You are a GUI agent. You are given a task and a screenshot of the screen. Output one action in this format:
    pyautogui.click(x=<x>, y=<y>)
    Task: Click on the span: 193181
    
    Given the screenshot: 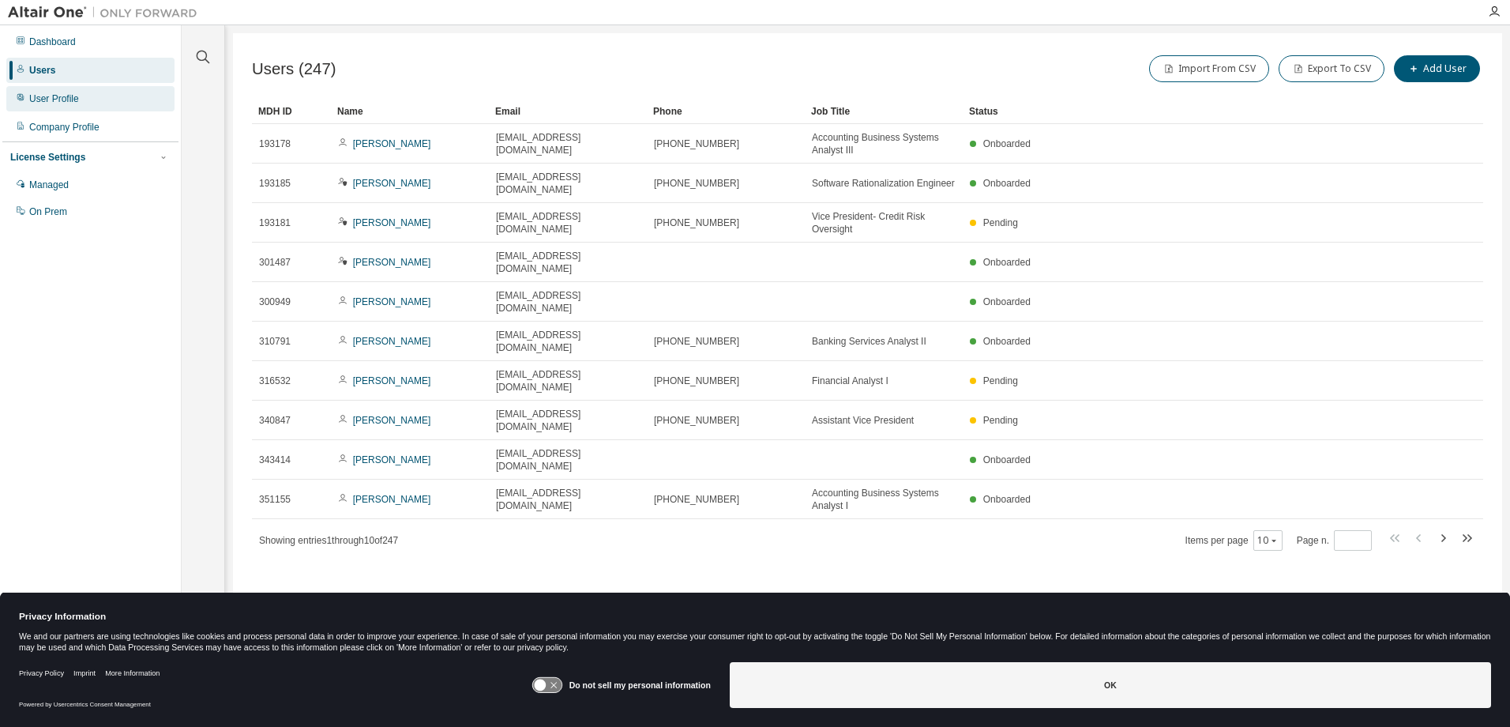 What is the action you would take?
    pyautogui.click(x=275, y=223)
    